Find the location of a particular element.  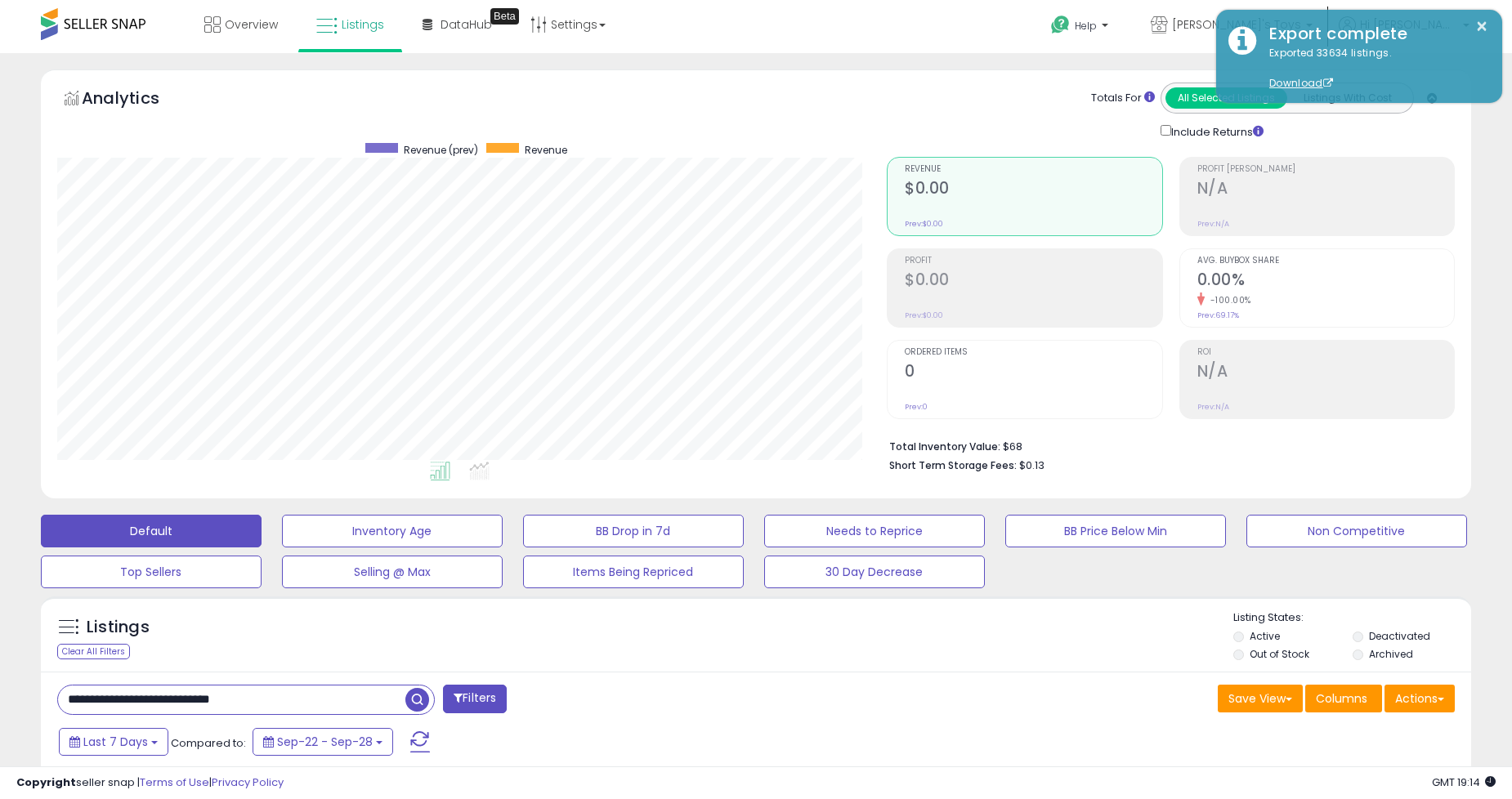

span: Columns is located at coordinates (1341, 698).